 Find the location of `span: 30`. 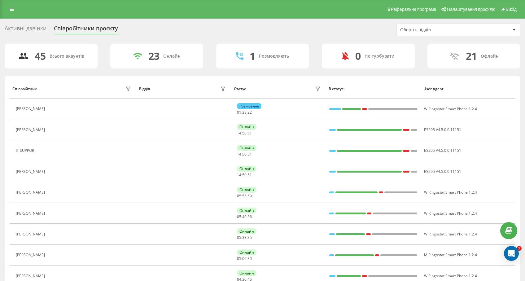

span: 30 is located at coordinates (250, 258).